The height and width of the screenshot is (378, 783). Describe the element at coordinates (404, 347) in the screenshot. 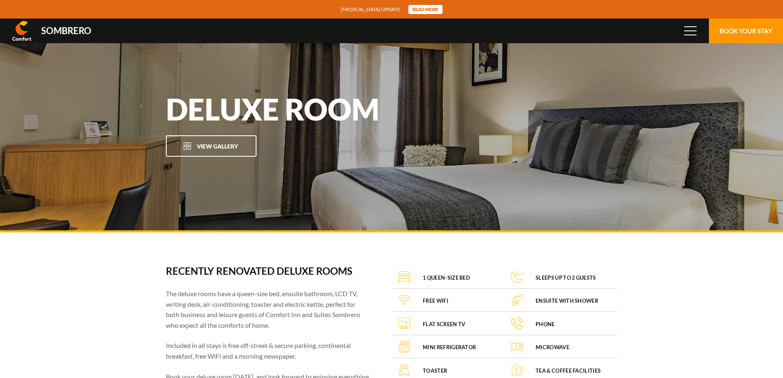

I see `img: Mini Refrigerator` at that location.